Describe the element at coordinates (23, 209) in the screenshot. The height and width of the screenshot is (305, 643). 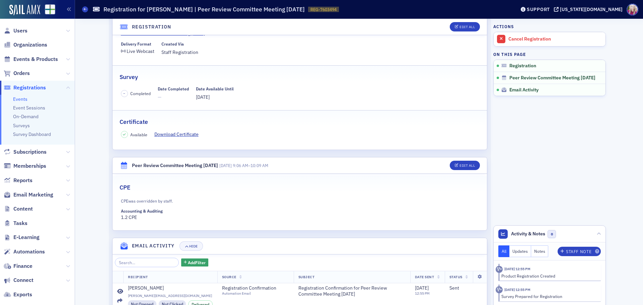
I see `span: Content` at that location.